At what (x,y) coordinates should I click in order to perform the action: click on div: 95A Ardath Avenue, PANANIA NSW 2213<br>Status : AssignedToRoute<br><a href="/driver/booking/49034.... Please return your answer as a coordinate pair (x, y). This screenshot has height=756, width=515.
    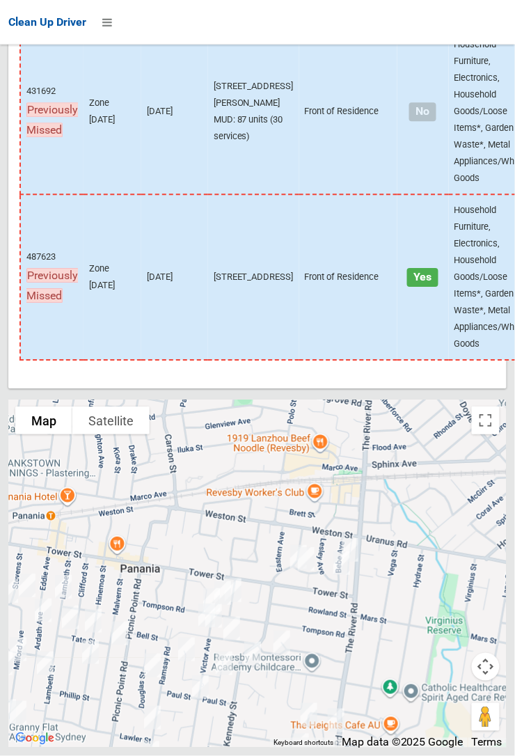
    Looking at the image, I should click on (45, 663).